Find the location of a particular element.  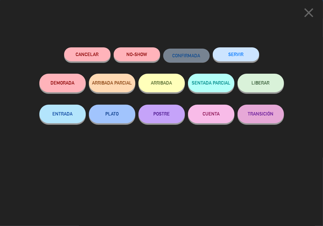

button: ENTRADA is located at coordinates (63, 114).